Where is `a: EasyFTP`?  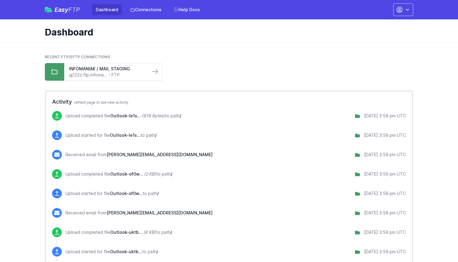 a: EasyFTP is located at coordinates (62, 10).